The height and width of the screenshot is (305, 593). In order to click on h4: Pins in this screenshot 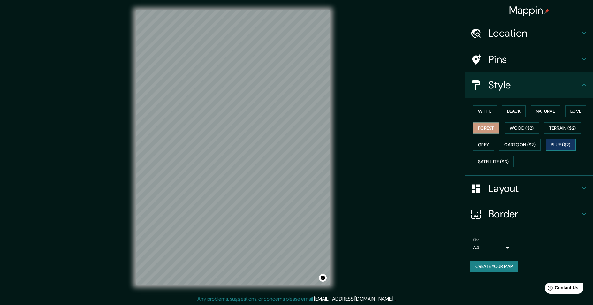, I will do `click(534, 59)`.